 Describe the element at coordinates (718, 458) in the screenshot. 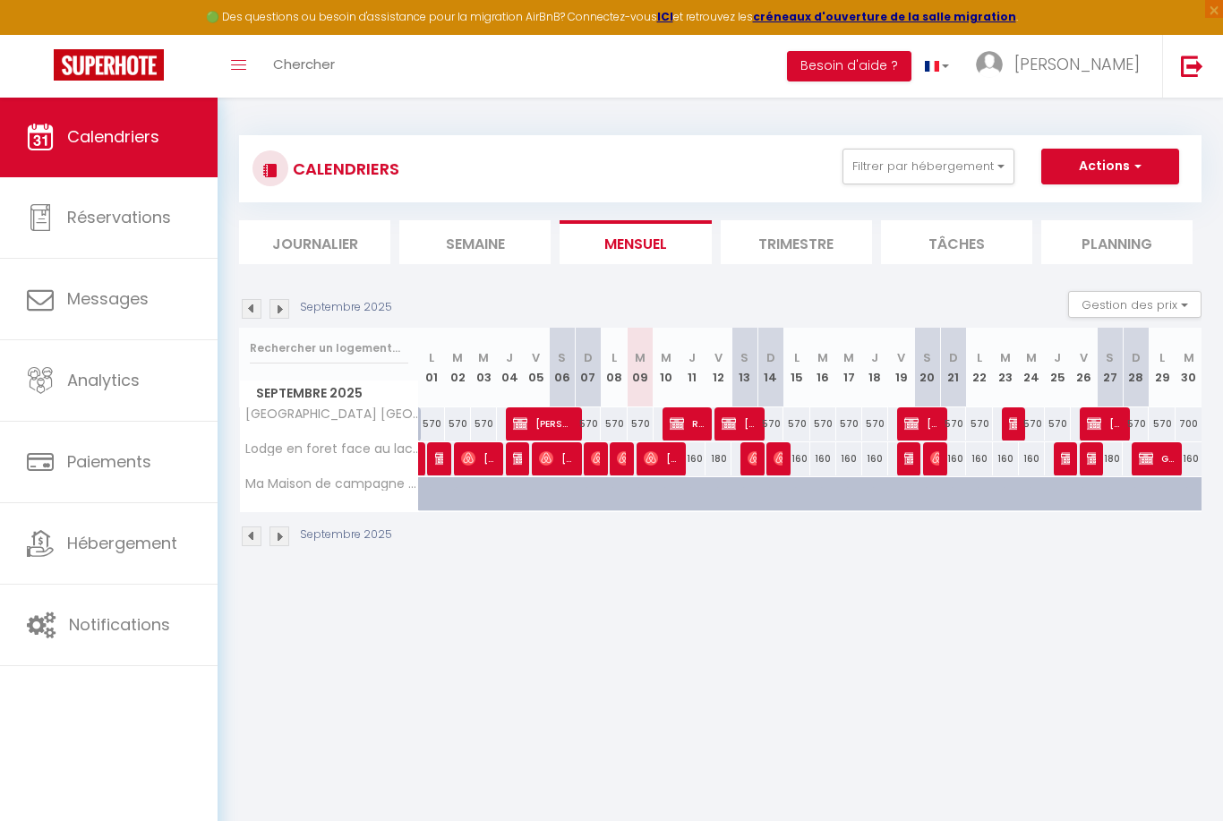

I see `div: 180` at that location.